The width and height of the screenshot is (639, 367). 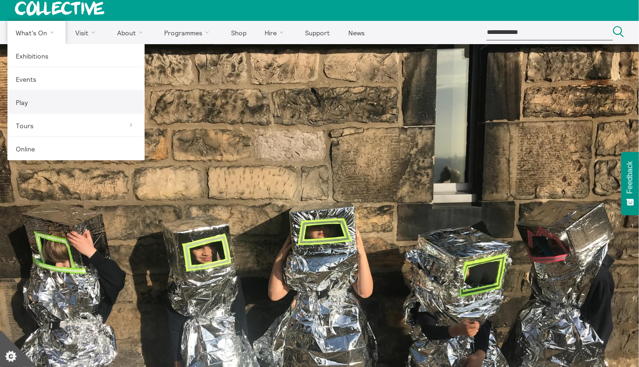 What do you see at coordinates (132, 33) in the screenshot?
I see `a: About` at bounding box center [132, 33].